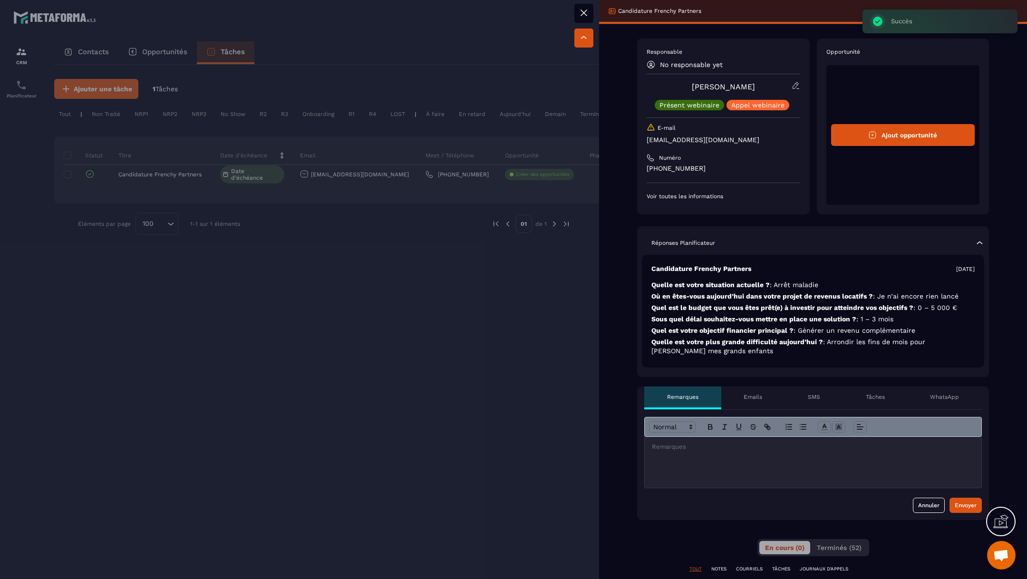 The height and width of the screenshot is (579, 1027). What do you see at coordinates (813, 347) in the screenshot?
I see `p: Quelle est votre plus grande difficulté aujourd’hui ?` at bounding box center [813, 347].